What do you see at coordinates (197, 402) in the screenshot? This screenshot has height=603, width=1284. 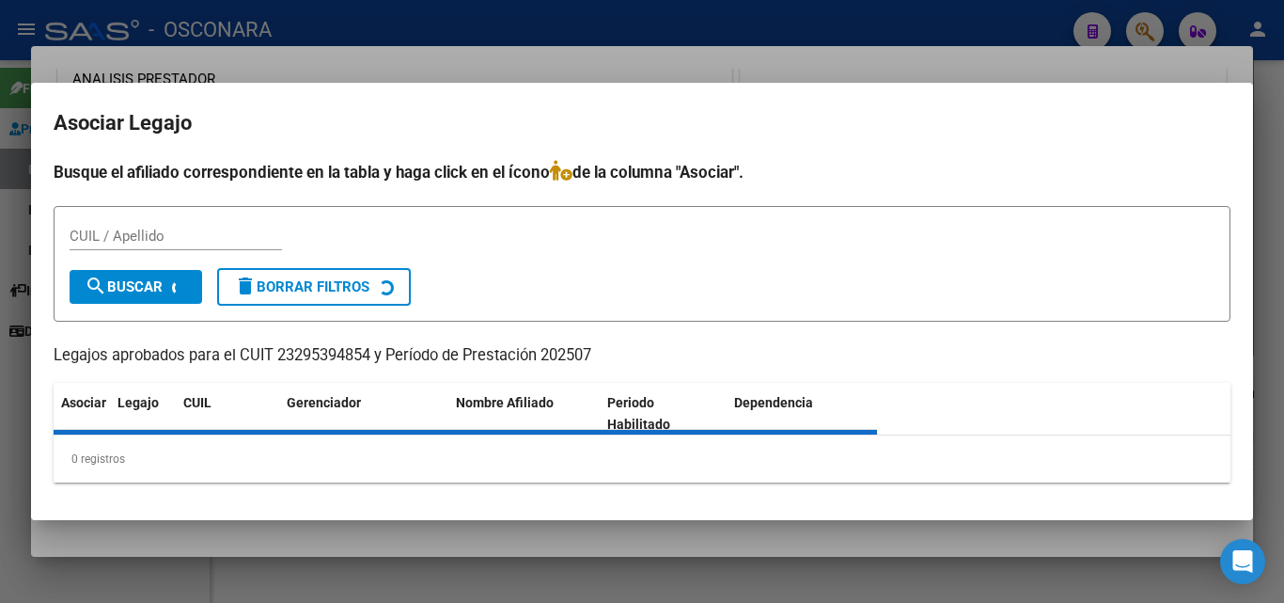 I see `span: CUIL` at bounding box center [197, 402].